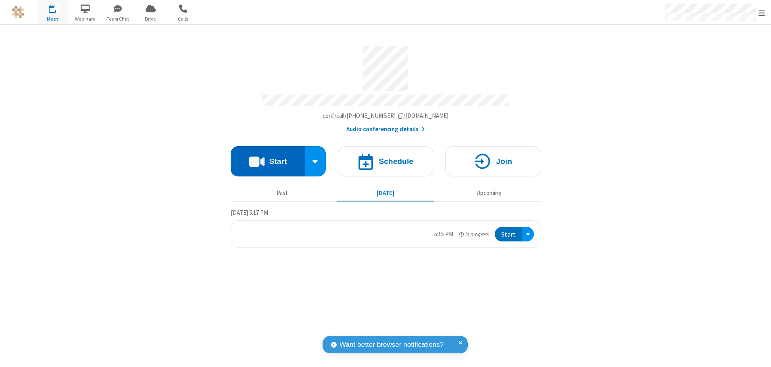  Describe the element at coordinates (386, 129) in the screenshot. I see `button: Audio conferencing details` at that location.